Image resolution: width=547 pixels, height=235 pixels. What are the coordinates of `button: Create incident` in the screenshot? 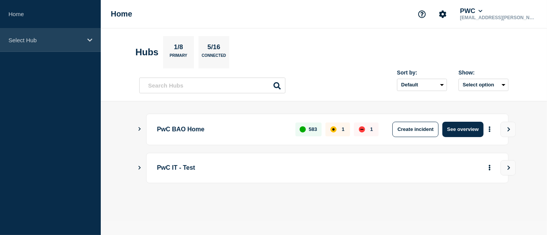 It's located at (415, 130).